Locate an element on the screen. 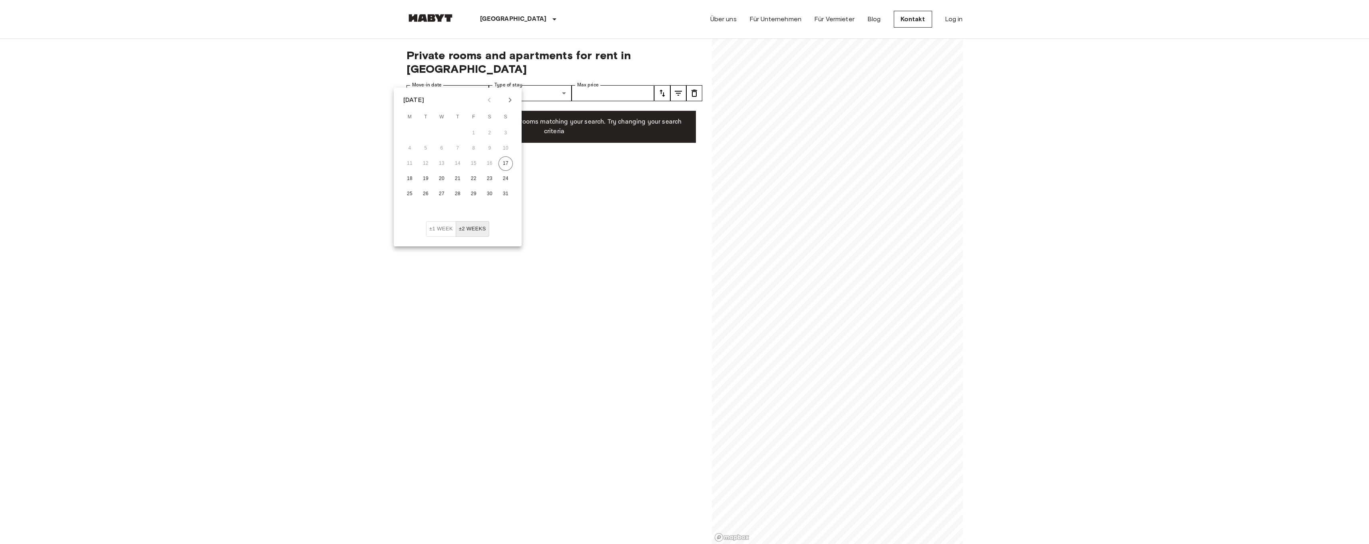 The height and width of the screenshot is (544, 1369). span: Thursday is located at coordinates (458, 117).